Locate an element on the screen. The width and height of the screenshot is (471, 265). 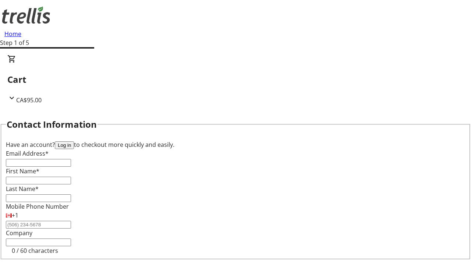
h2: Cart is located at coordinates (235, 79).